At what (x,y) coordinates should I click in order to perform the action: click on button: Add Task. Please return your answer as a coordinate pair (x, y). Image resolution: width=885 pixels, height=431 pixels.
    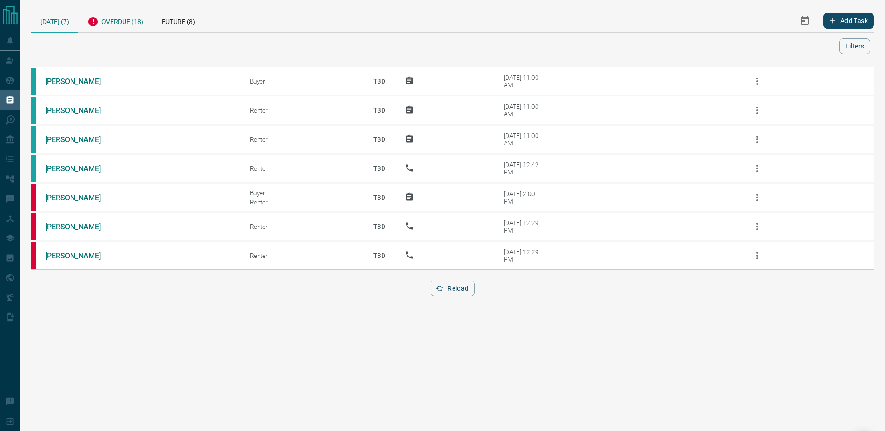
    Looking at the image, I should click on (849, 21).